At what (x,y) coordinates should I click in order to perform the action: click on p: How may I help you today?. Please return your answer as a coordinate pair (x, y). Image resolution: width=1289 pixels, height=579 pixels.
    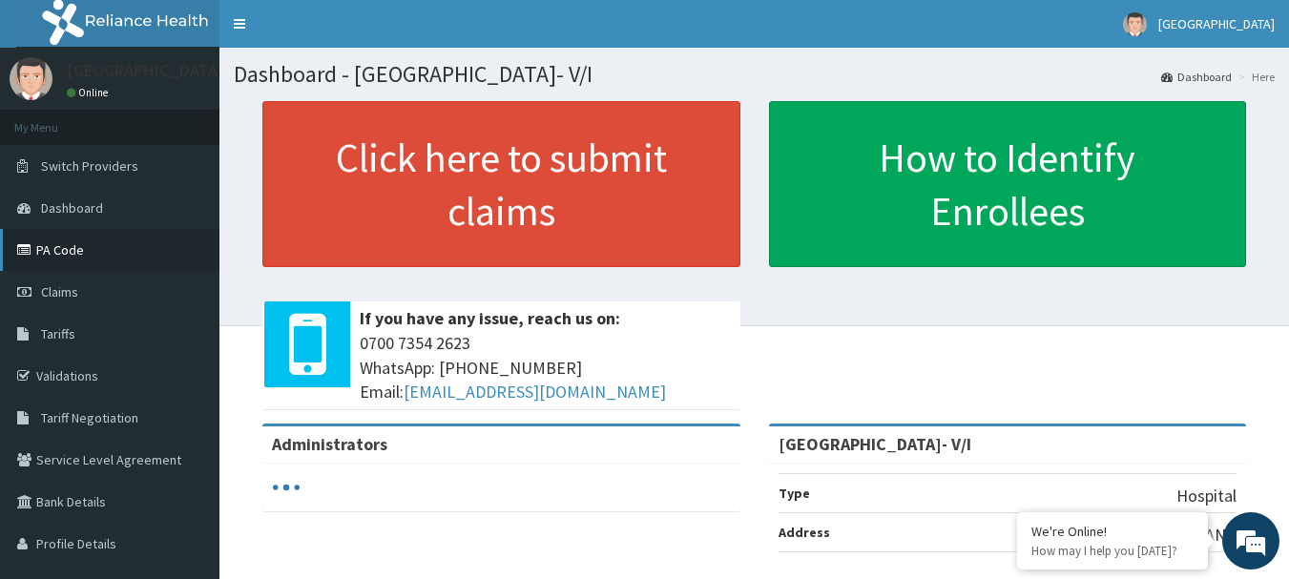
    Looking at the image, I should click on (1112, 551).